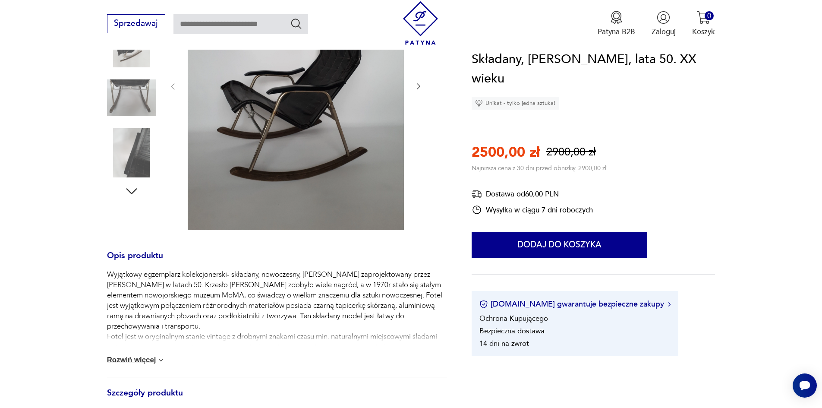  What do you see at coordinates (709, 16) in the screenshot?
I see `div: 0` at bounding box center [709, 16].